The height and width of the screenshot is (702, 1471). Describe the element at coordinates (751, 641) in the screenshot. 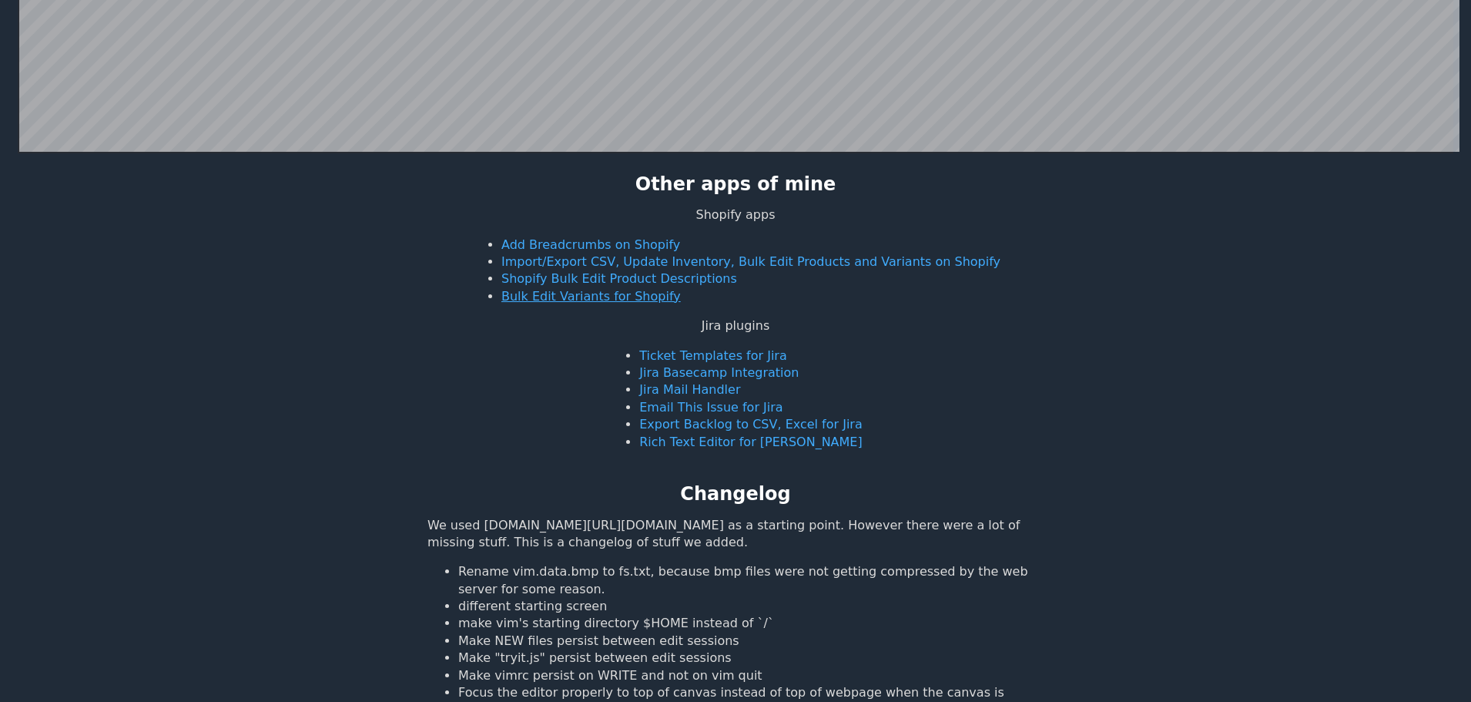

I see `li: Make NEW files persist between edit sessions` at that location.